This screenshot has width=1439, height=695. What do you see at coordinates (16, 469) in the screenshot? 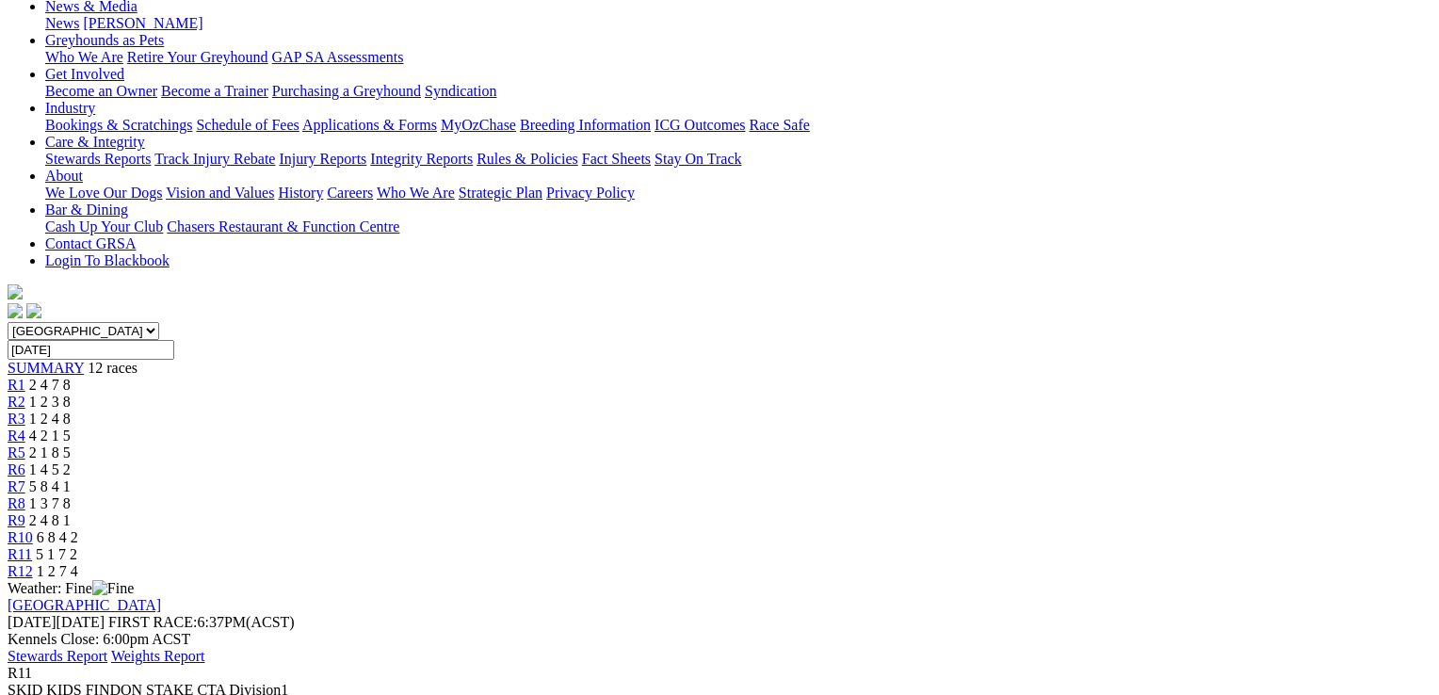
I see `a: R6` at bounding box center [16, 469].